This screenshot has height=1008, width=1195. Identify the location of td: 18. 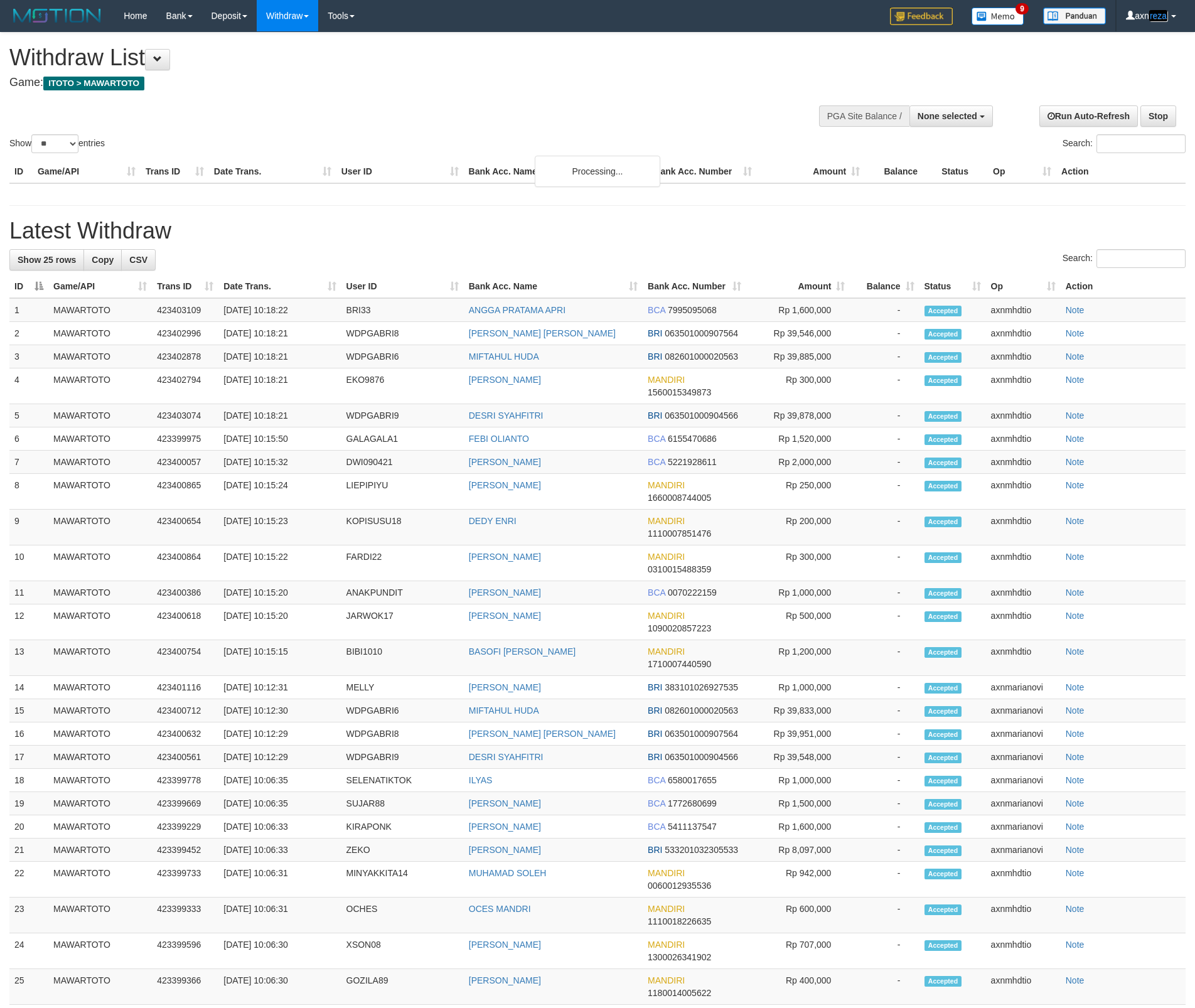
(29, 780).